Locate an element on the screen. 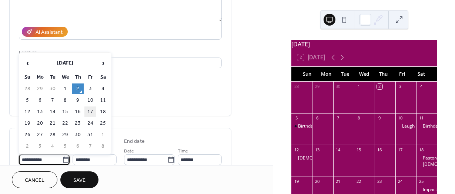  div: 28 is located at coordinates (296, 86).